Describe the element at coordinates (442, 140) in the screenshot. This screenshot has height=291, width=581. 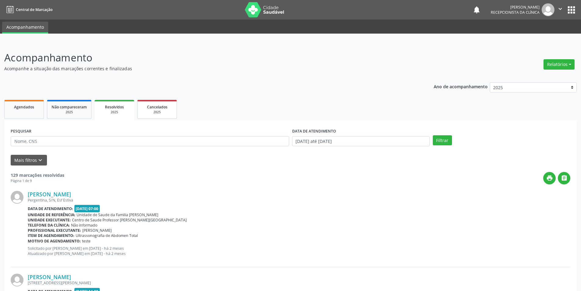
I see `button: Filtrar` at that location.